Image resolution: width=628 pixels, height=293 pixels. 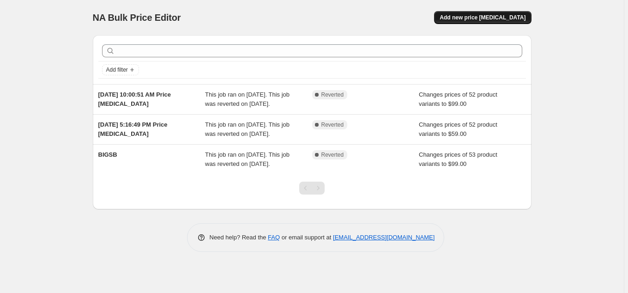 I want to click on span: Changes prices of 53 product variants to $99.00, so click(x=458, y=159).